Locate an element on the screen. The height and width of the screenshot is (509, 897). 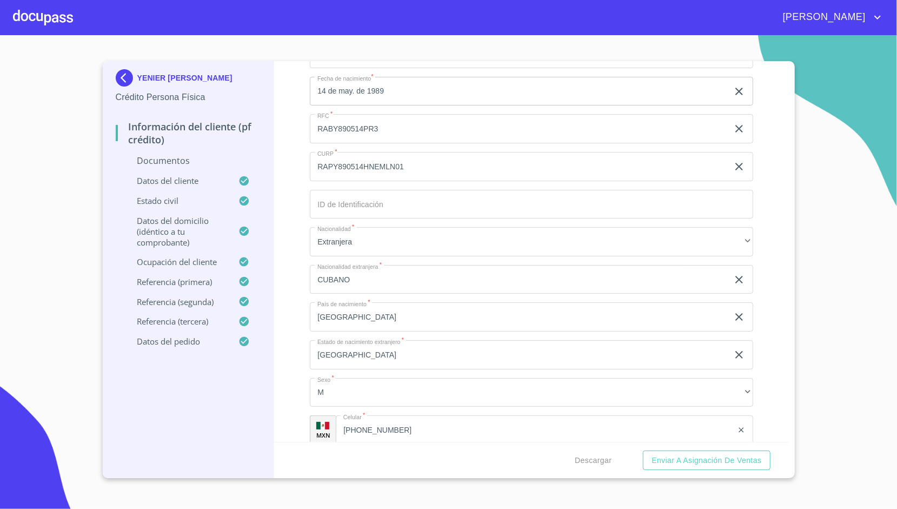
span: Descargar is located at coordinates (593, 460).